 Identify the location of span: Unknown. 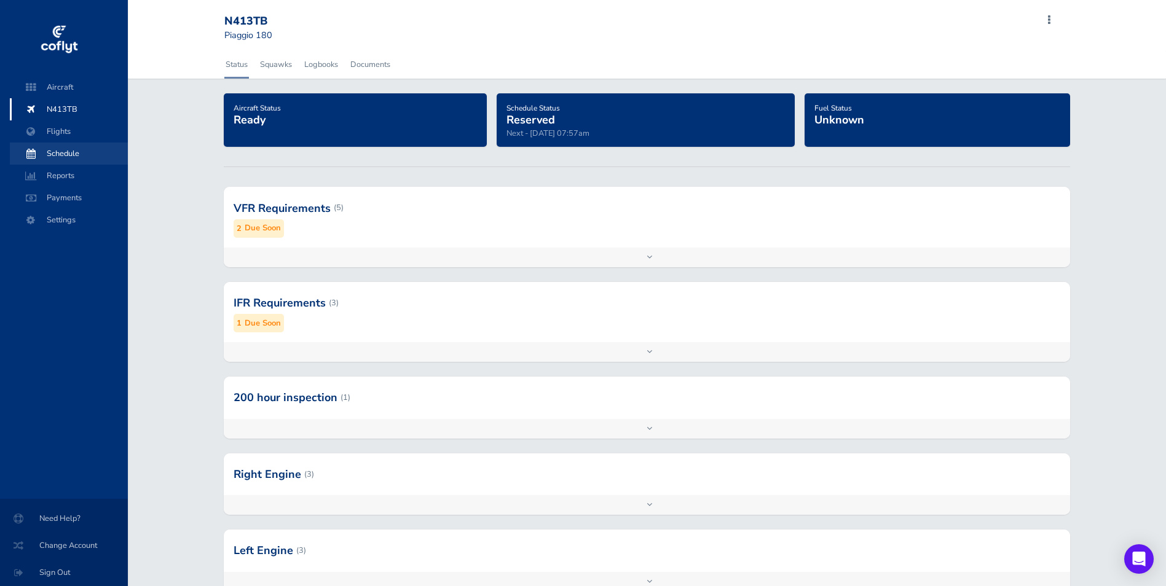
(839, 120).